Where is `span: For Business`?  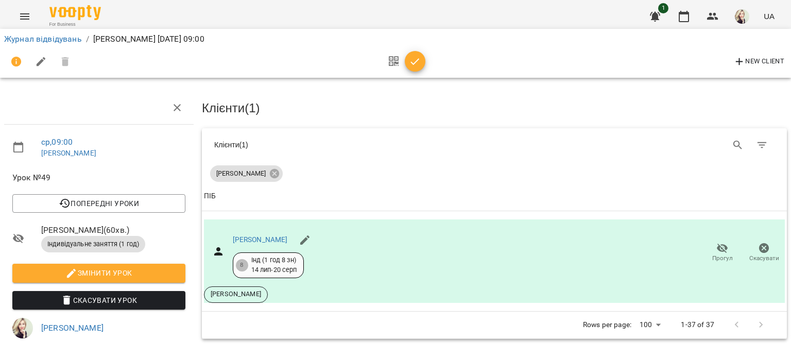
span: For Business is located at coordinates (75, 24).